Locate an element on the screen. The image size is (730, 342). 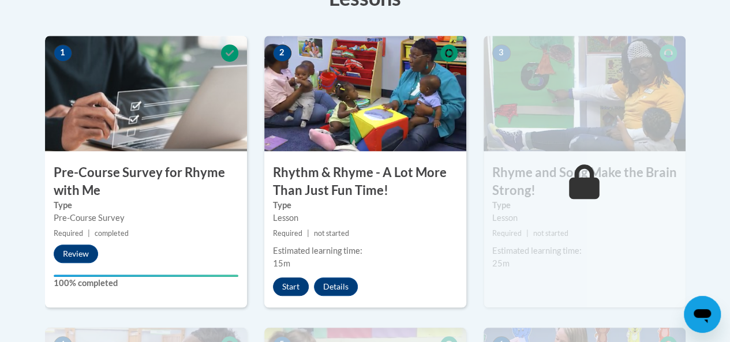
h3: Pre-Course Survey for Rhyme with Me is located at coordinates (146, 182).